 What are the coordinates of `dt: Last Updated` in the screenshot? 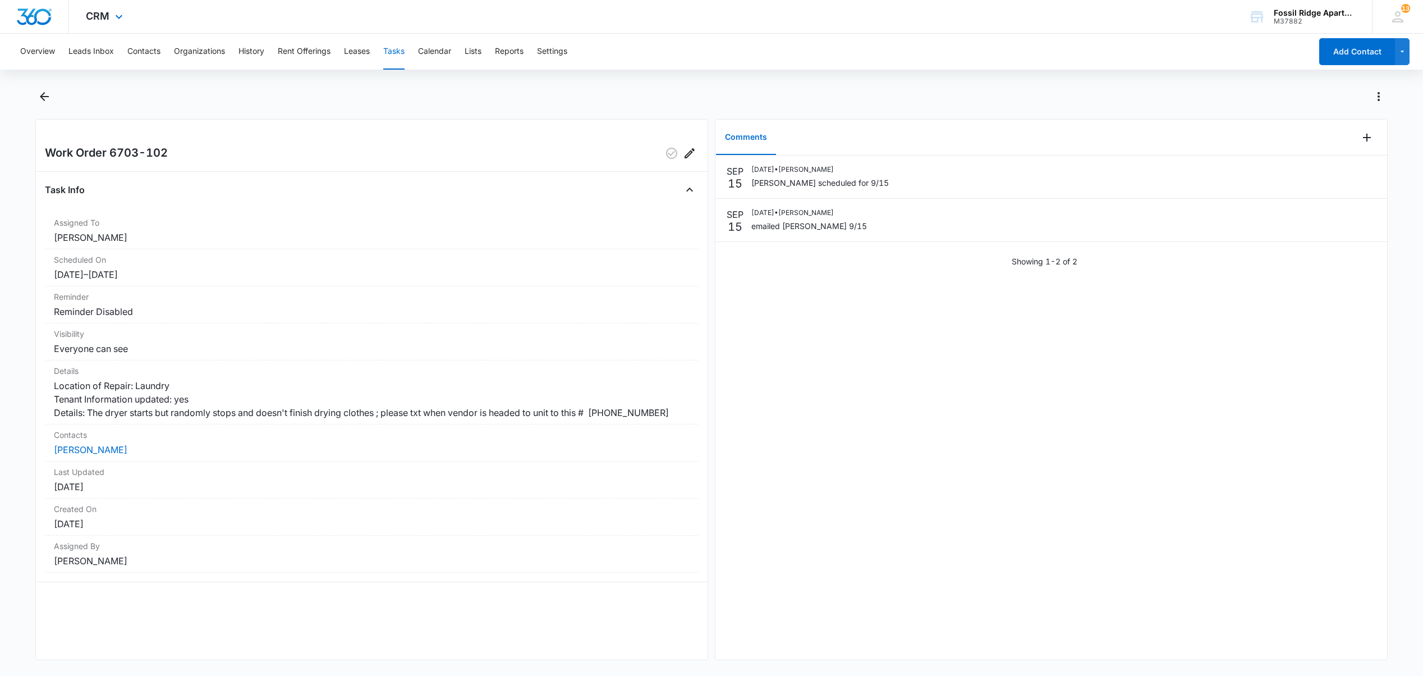 It's located at (372, 472).